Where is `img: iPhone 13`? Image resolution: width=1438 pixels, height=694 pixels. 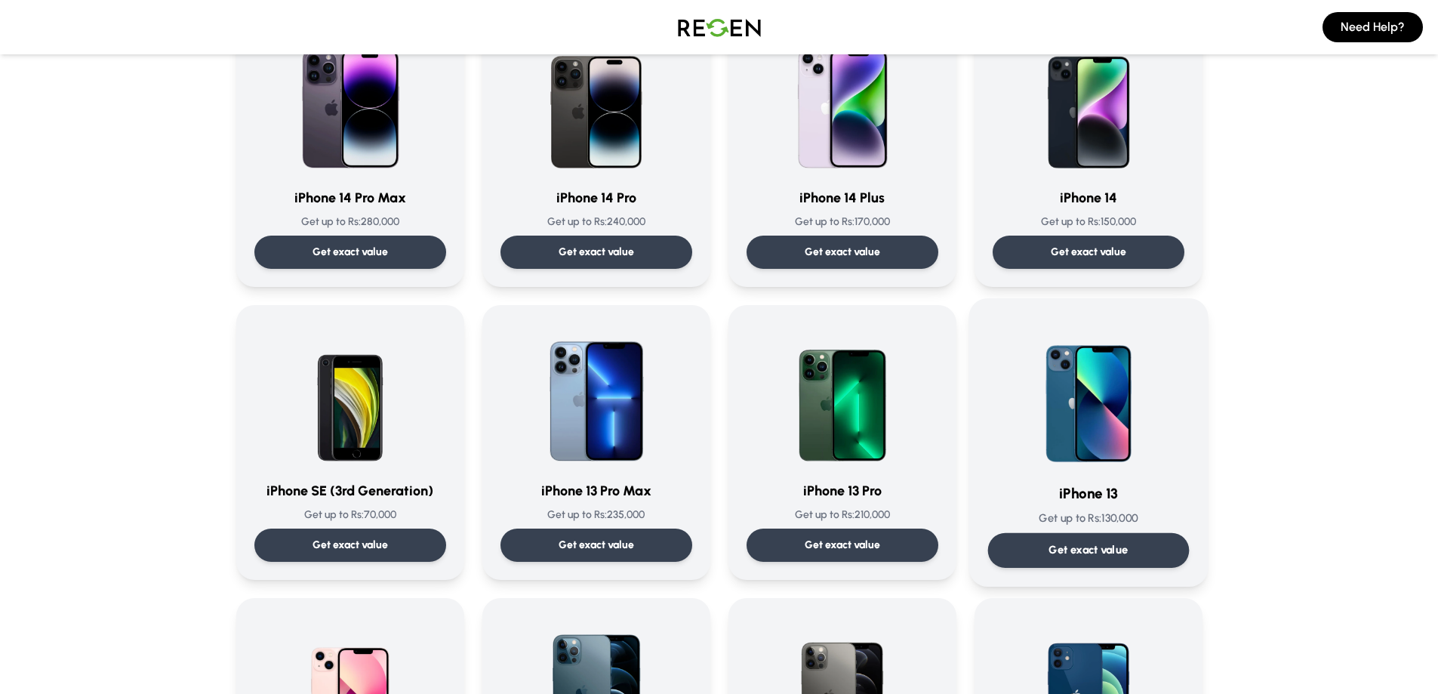 img: iPhone 13 is located at coordinates (1089, 393).